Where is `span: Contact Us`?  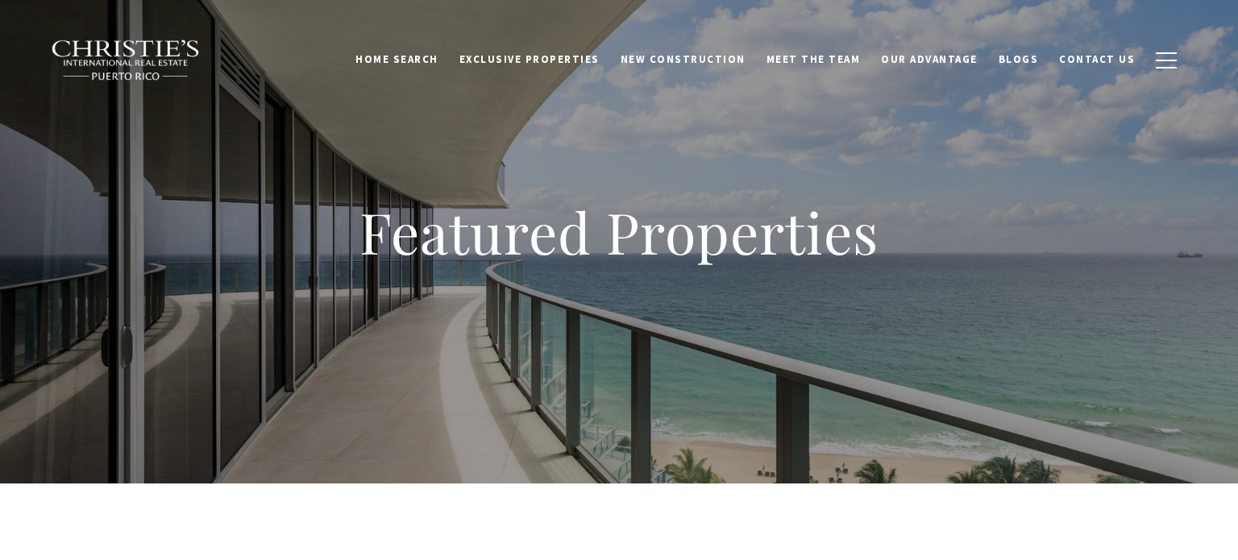
span: Contact Us is located at coordinates (1097, 59).